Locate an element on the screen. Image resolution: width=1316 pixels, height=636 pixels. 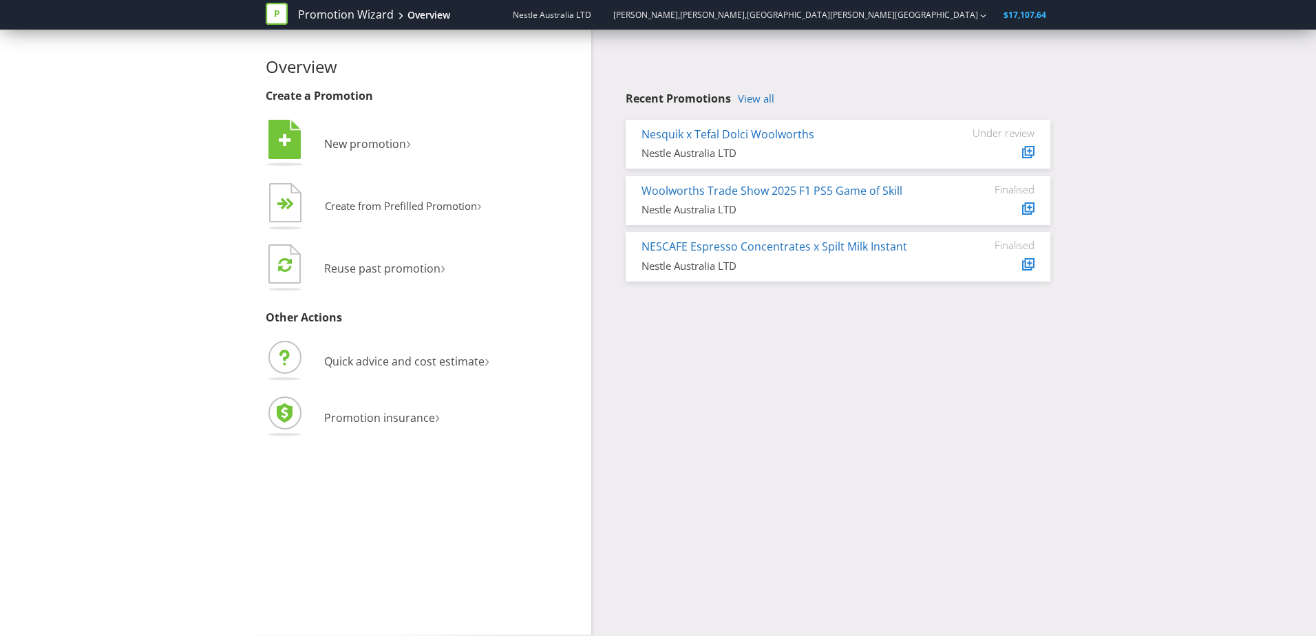
button: Create from Prefilled Promotion› is located at coordinates (374, 207).